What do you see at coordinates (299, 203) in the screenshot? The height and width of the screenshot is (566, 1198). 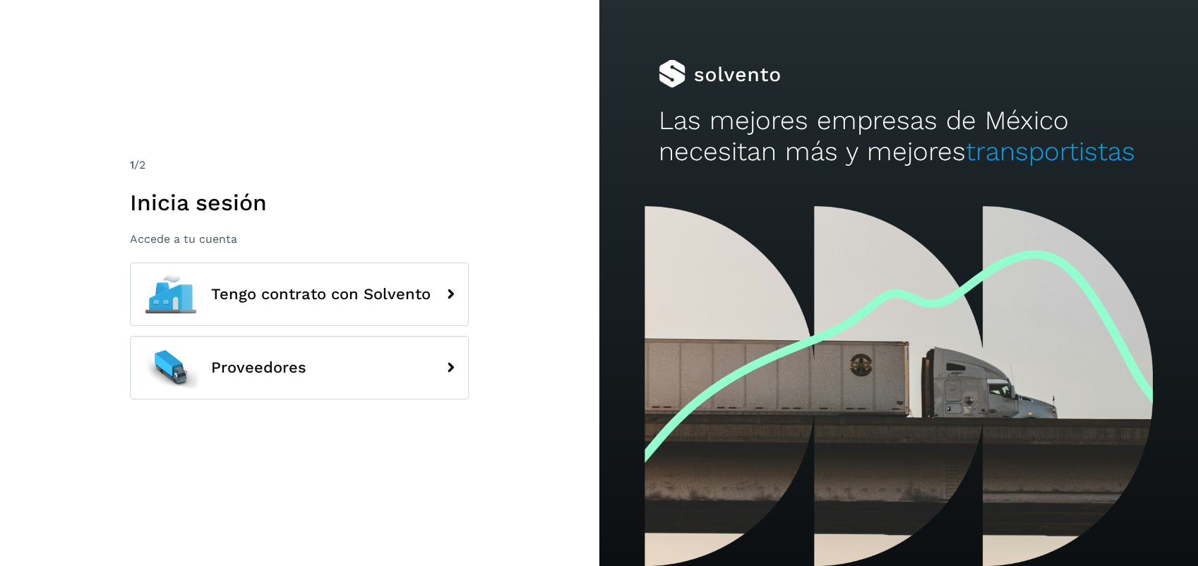 I see `h1: Inicia sesión` at bounding box center [299, 203].